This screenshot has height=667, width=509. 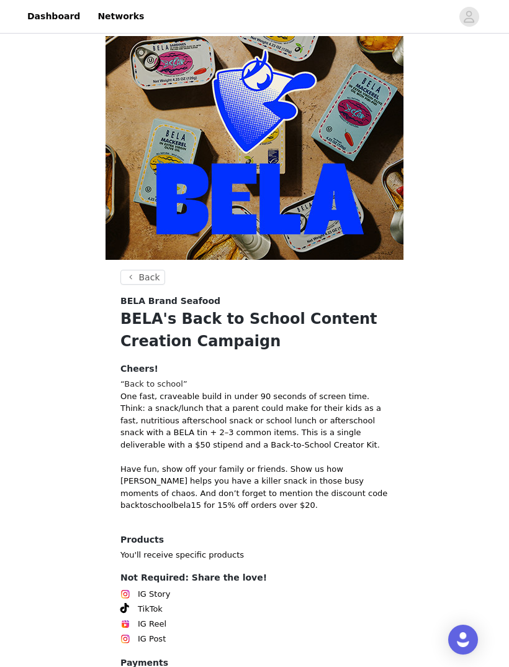 What do you see at coordinates (255, 450) in the screenshot?
I see `p: One fast, craveable build in under 90 seconds of screen time. Think: a snack/lunch that a parent ...` at bounding box center [255, 450].